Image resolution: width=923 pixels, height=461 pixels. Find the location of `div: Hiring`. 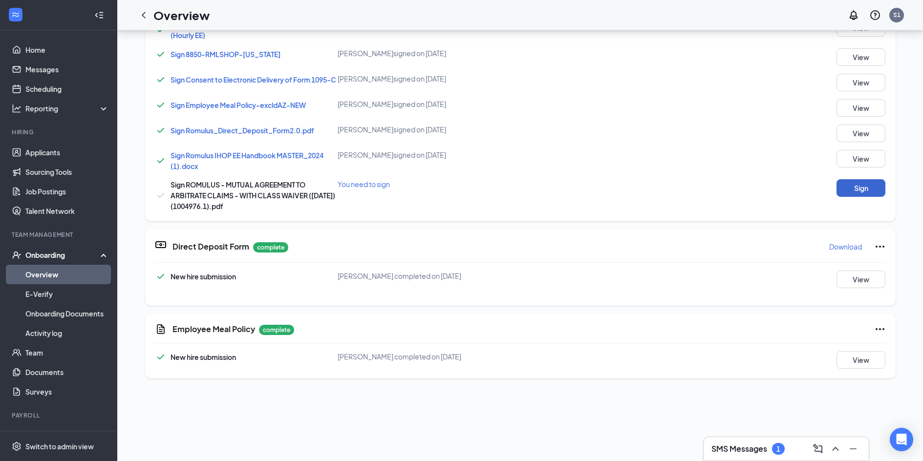

div: Hiring is located at coordinates (59, 132).